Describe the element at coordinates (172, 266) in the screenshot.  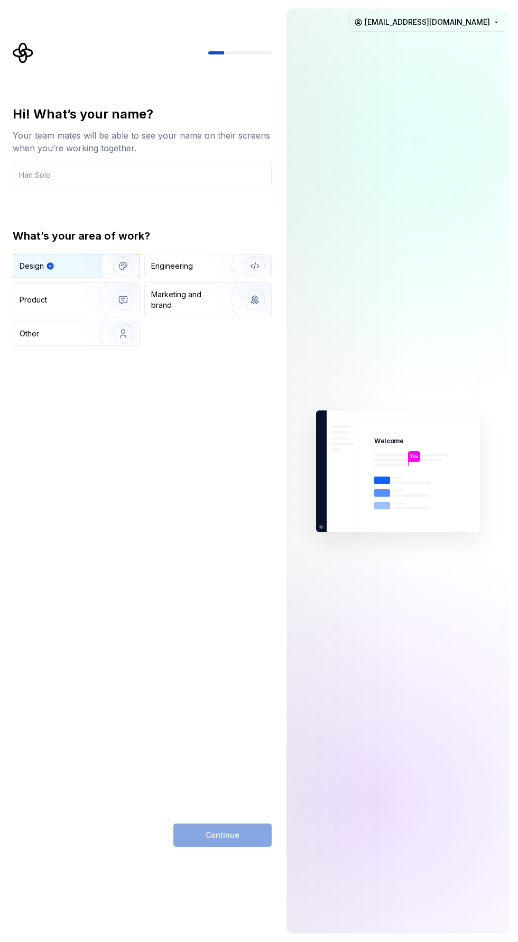
I see `div: Engineering` at that location.